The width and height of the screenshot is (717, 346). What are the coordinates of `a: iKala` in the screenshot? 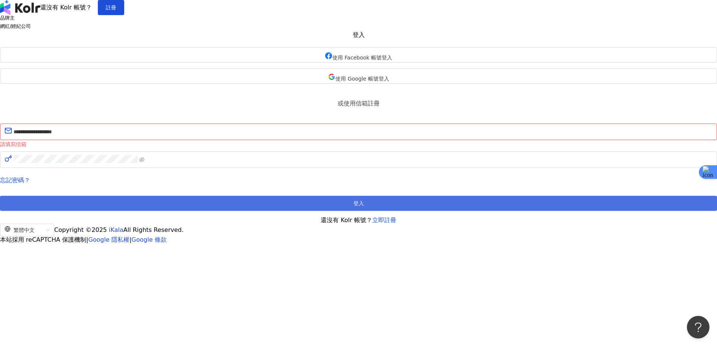 It's located at (116, 229).